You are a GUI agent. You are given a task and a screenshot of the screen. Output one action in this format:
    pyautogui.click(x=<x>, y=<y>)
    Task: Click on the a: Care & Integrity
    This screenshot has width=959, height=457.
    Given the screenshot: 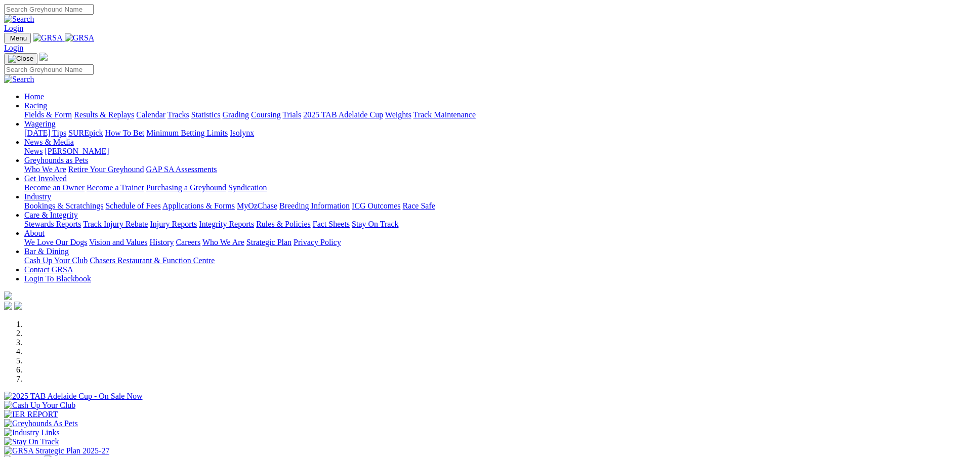 What is the action you would take?
    pyautogui.click(x=51, y=215)
    